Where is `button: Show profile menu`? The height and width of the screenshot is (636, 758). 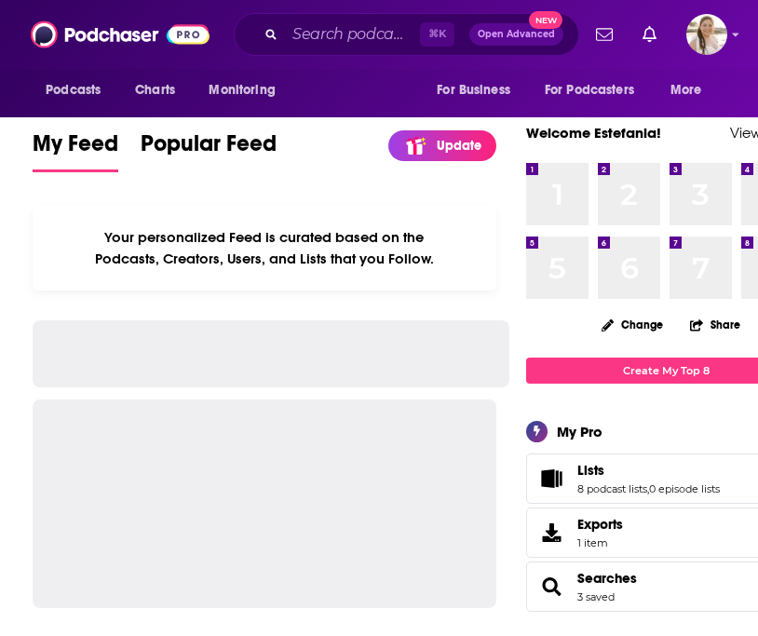
button: Show profile menu is located at coordinates (707, 34).